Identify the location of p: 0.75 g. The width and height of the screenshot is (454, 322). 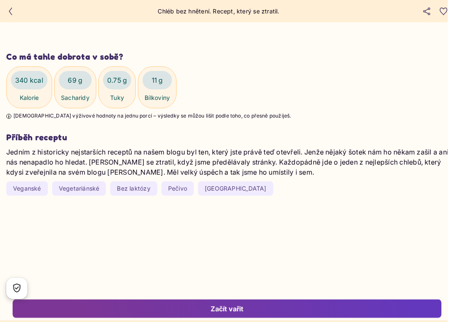
(117, 80).